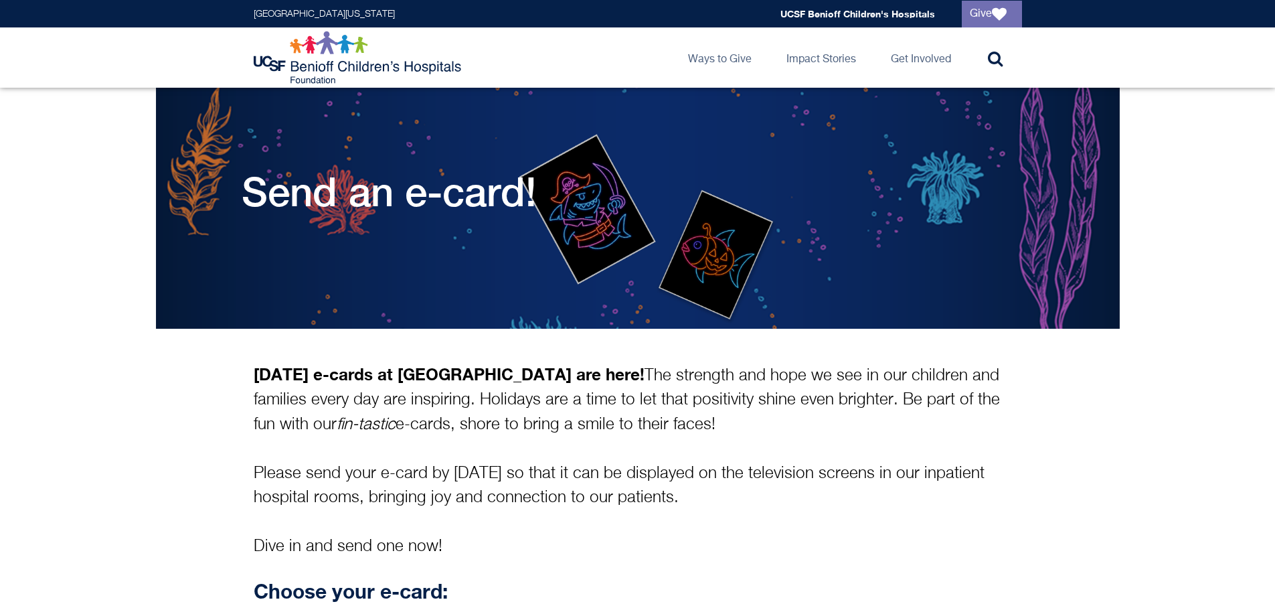 The height and width of the screenshot is (610, 1275). What do you see at coordinates (351, 591) in the screenshot?
I see `strong: Choose your e-card:` at bounding box center [351, 591].